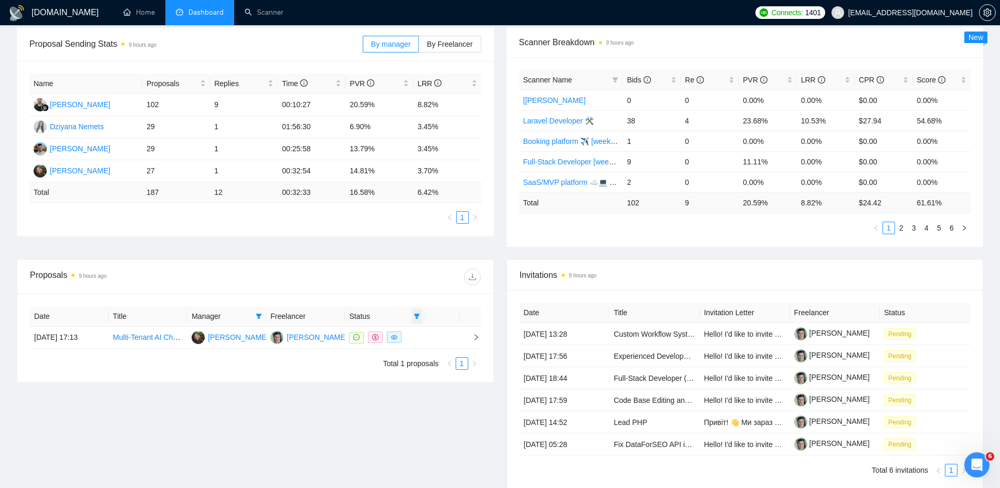  I want to click on li: 2, so click(901, 228).